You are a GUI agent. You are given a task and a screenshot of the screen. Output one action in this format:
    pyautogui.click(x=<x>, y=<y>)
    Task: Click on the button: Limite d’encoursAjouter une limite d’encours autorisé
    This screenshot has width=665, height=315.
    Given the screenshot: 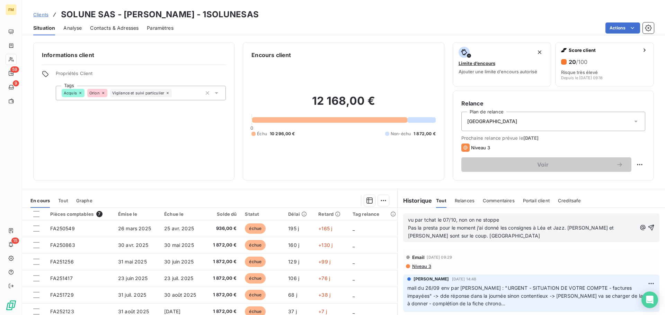 What is the action you would take?
    pyautogui.click(x=502, y=64)
    